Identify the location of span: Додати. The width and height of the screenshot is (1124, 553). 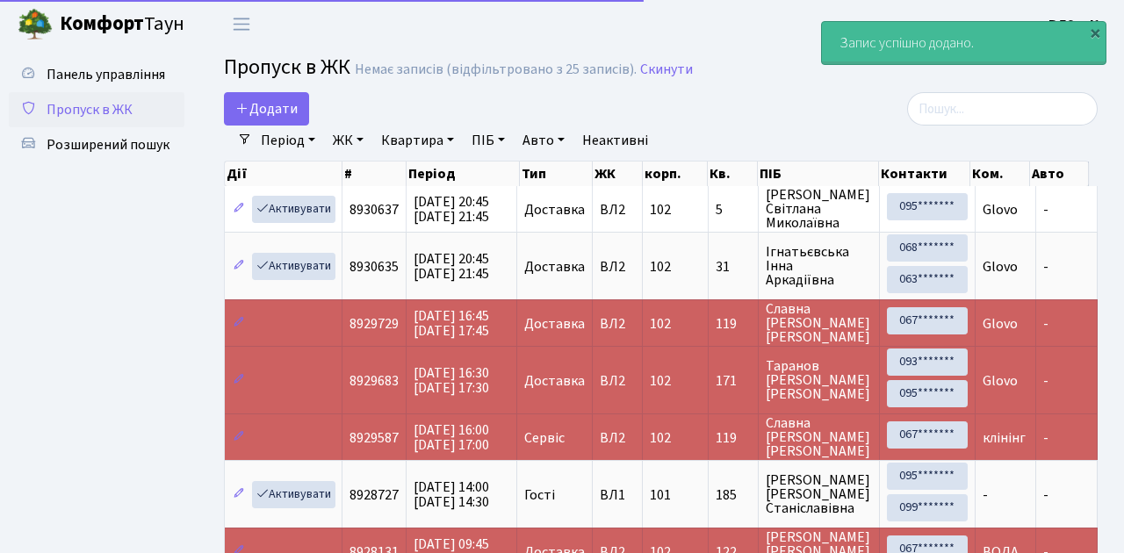
(266, 109).